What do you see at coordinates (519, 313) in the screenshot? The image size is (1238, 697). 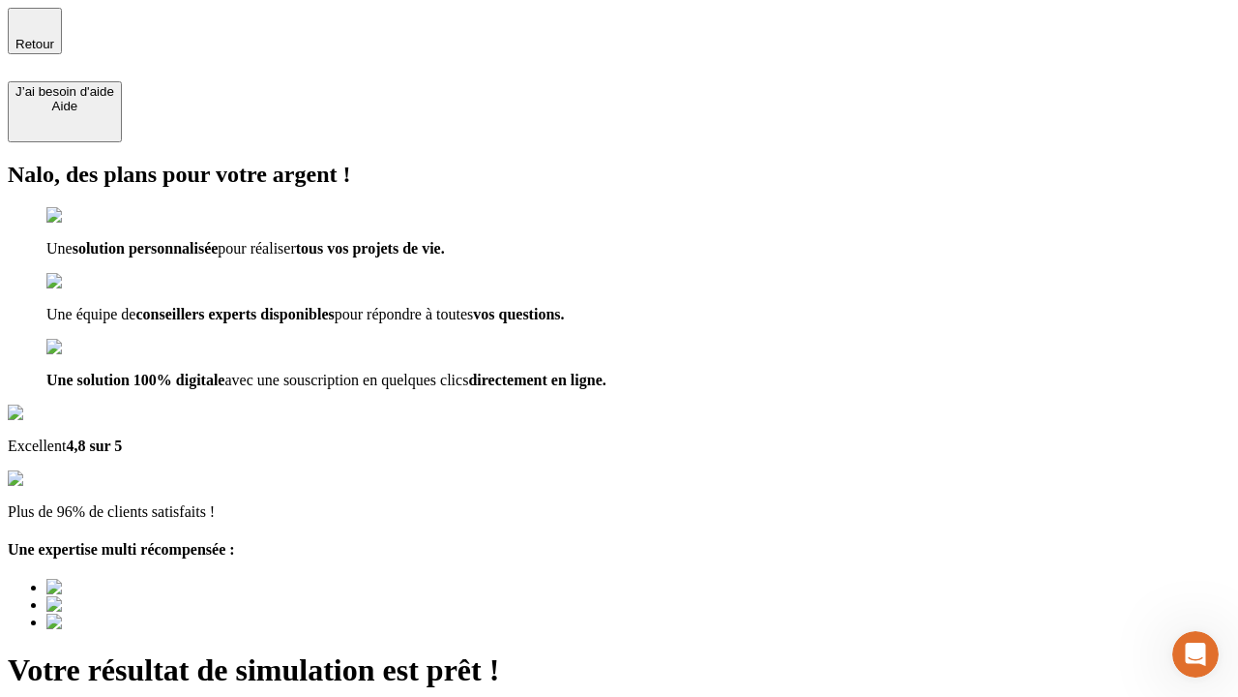 I see `span: vos questions.` at bounding box center [519, 313].